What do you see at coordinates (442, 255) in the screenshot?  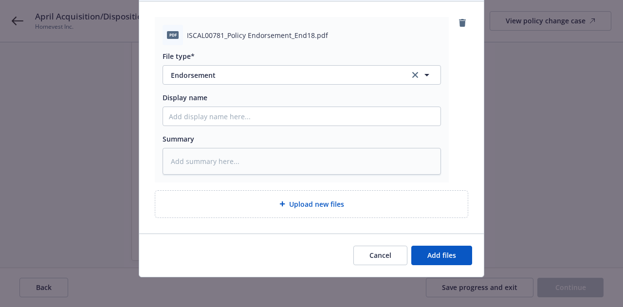 I see `span: Add files` at bounding box center [442, 255].